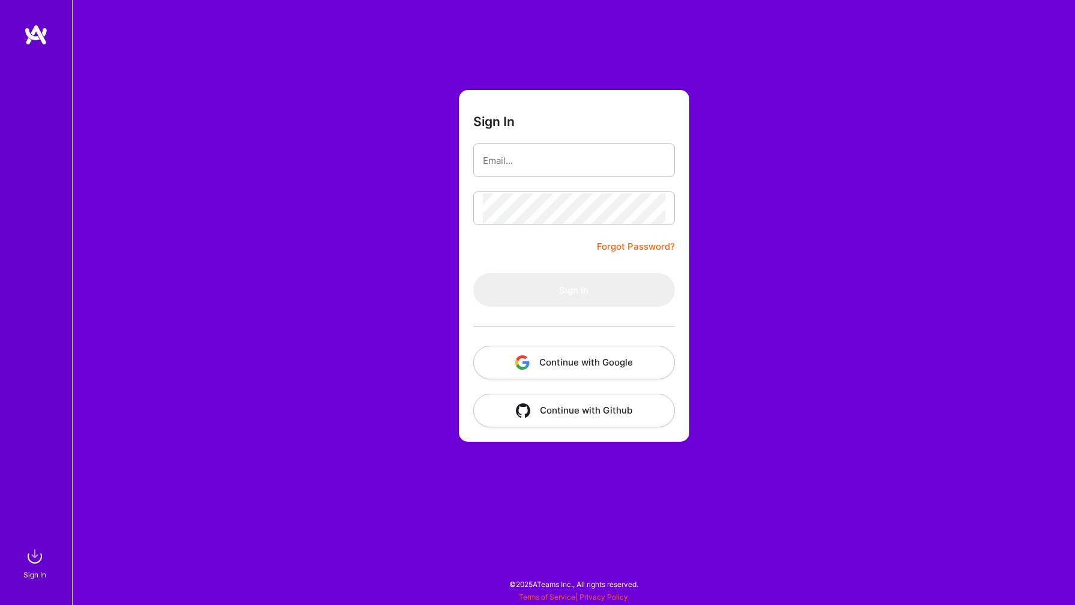 The height and width of the screenshot is (605, 1075). What do you see at coordinates (574, 160) in the screenshot?
I see `input: Email...` at bounding box center [574, 160].